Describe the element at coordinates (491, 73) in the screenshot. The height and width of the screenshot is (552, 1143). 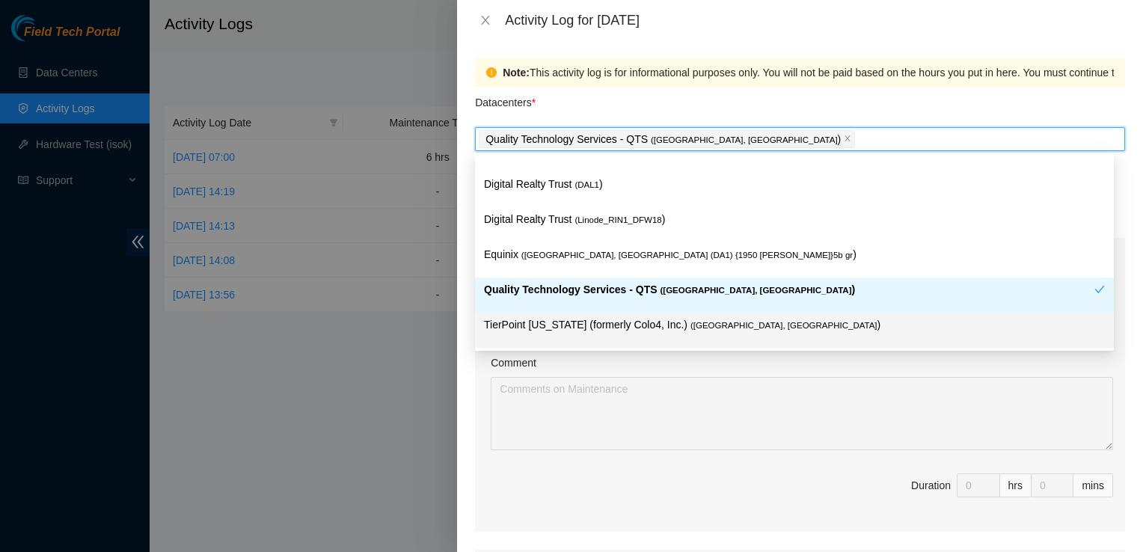
I see `span: exclamation-circle` at that location.